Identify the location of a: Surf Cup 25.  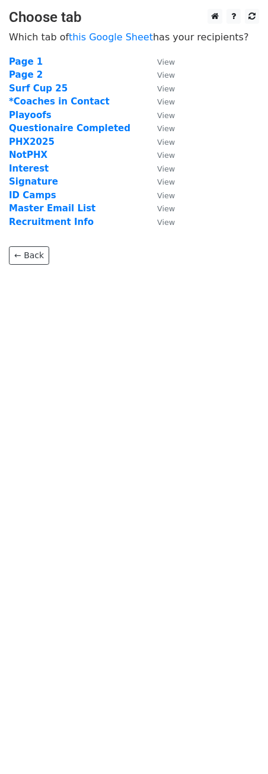
(38, 88).